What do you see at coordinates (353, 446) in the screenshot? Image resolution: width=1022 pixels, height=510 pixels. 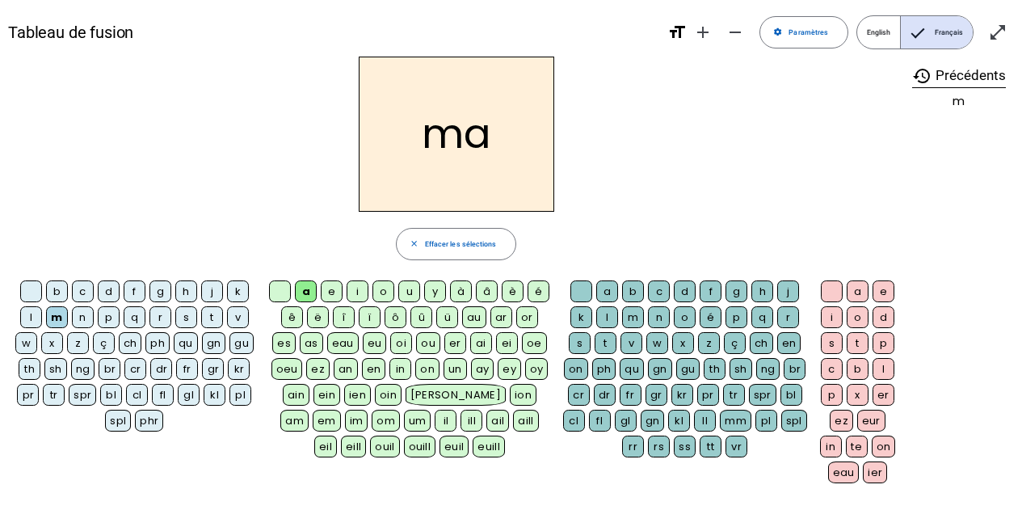 I see `div: eill` at bounding box center [353, 446].